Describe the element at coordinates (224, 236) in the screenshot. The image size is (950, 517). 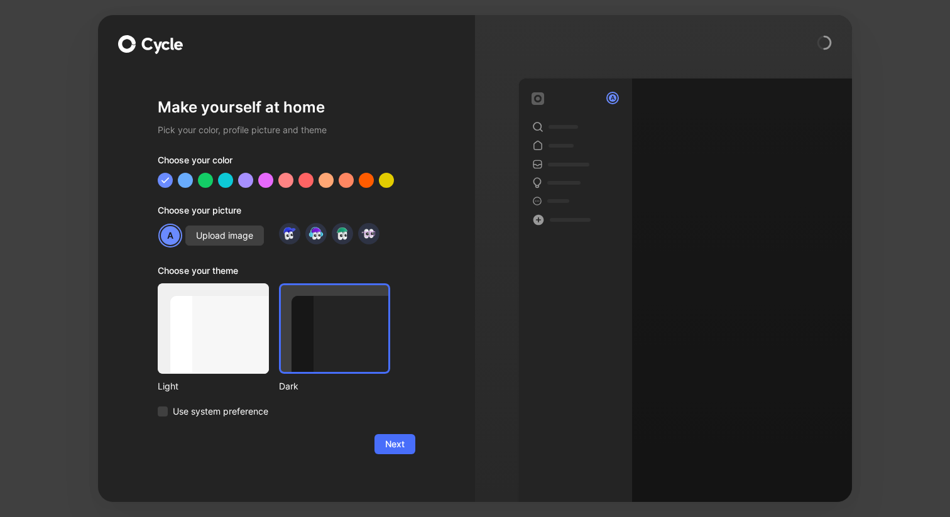
I see `button: Upload image` at that location.